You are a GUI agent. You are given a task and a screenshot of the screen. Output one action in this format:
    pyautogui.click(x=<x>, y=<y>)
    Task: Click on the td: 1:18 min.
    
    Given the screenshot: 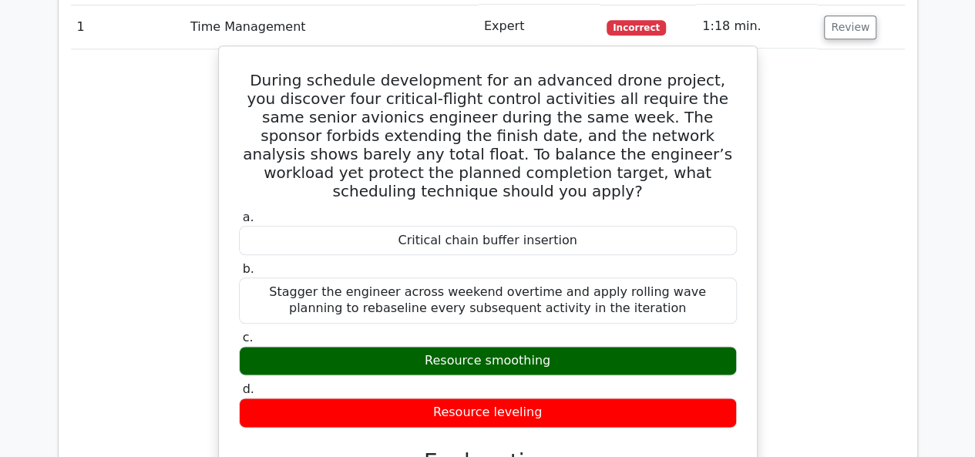 What is the action you would take?
    pyautogui.click(x=757, y=26)
    